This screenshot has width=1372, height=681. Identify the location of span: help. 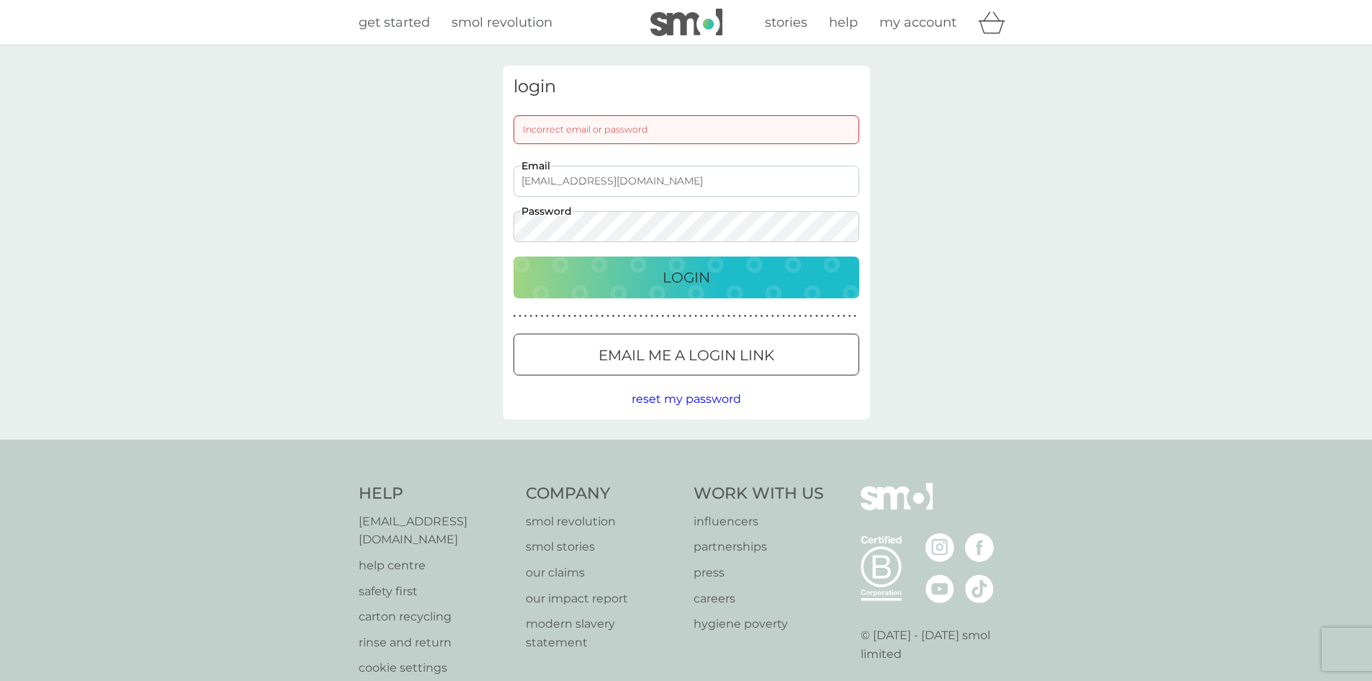
(843, 22).